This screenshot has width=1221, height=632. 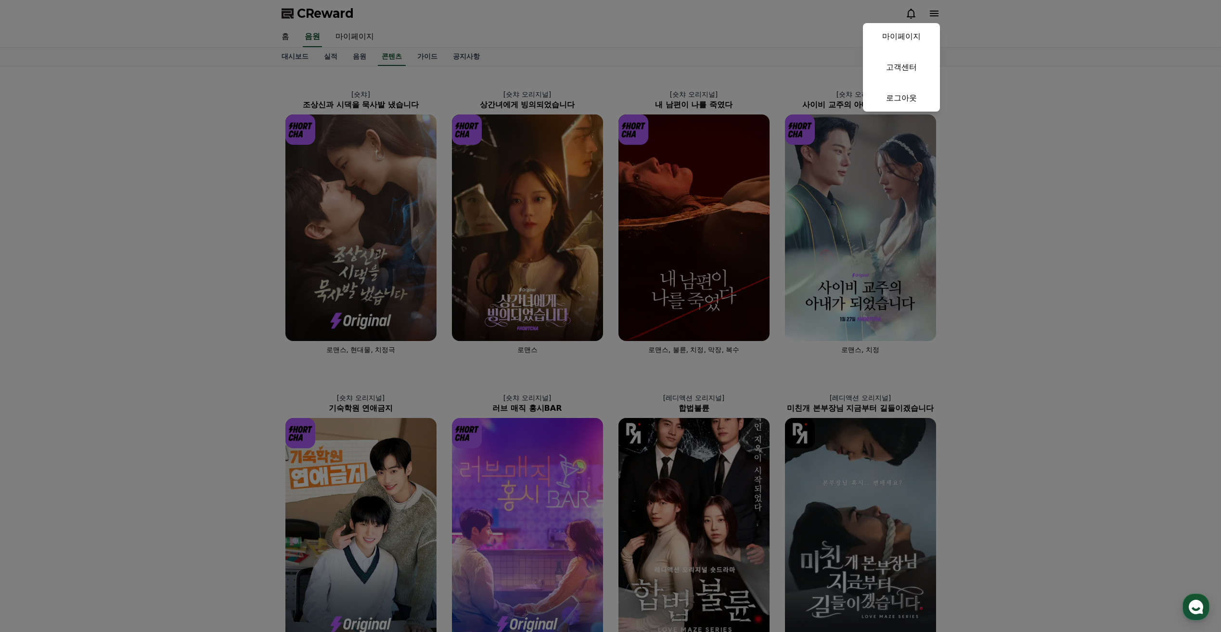 What do you see at coordinates (33, 317) in the screenshot?
I see `a: 홈` at bounding box center [33, 317].